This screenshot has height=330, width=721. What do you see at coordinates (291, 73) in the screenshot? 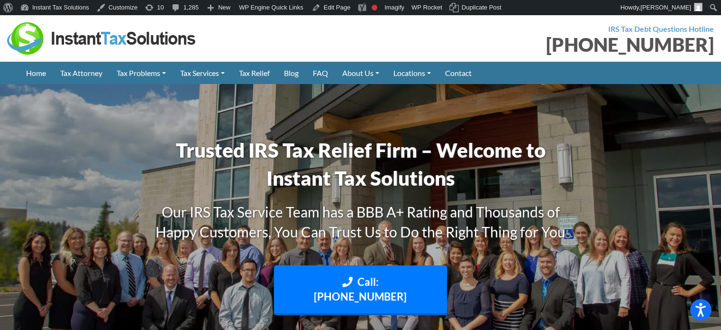
I see `a: Blog` at bounding box center [291, 73].